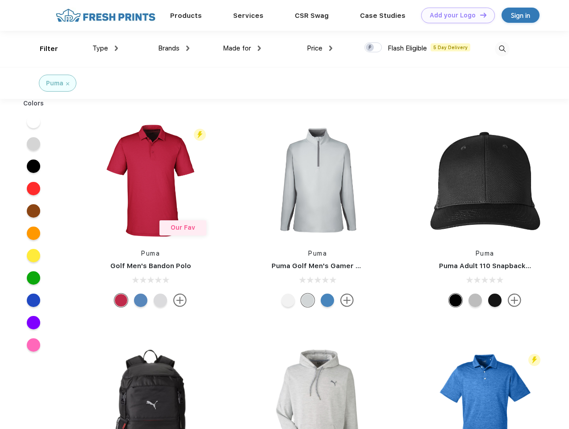  I want to click on a: Products, so click(186, 16).